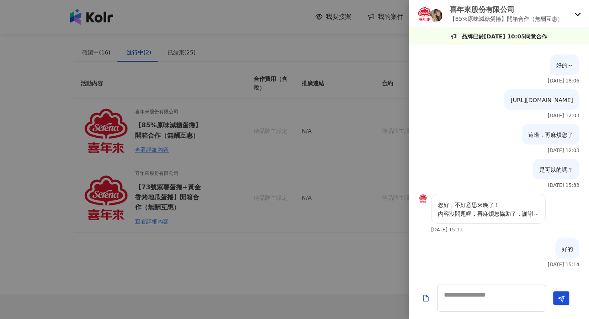 The width and height of the screenshot is (589, 319). Describe the element at coordinates (565, 65) in the screenshot. I see `p: 好的～` at that location.